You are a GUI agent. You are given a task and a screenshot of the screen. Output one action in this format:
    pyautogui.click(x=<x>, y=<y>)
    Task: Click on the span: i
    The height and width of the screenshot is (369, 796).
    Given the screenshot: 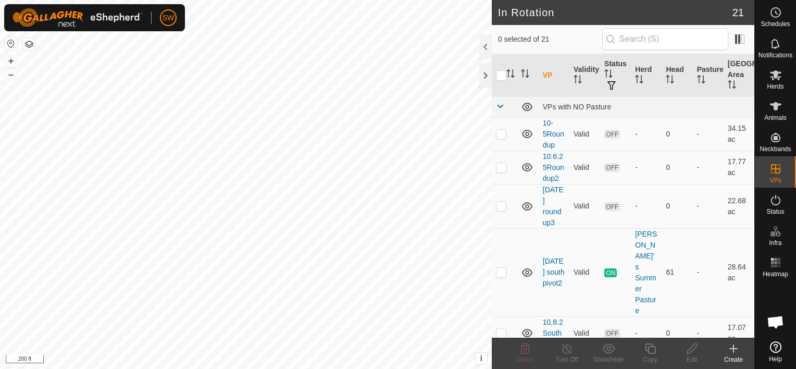 What is the action you would take?
    pyautogui.click(x=482, y=358)
    